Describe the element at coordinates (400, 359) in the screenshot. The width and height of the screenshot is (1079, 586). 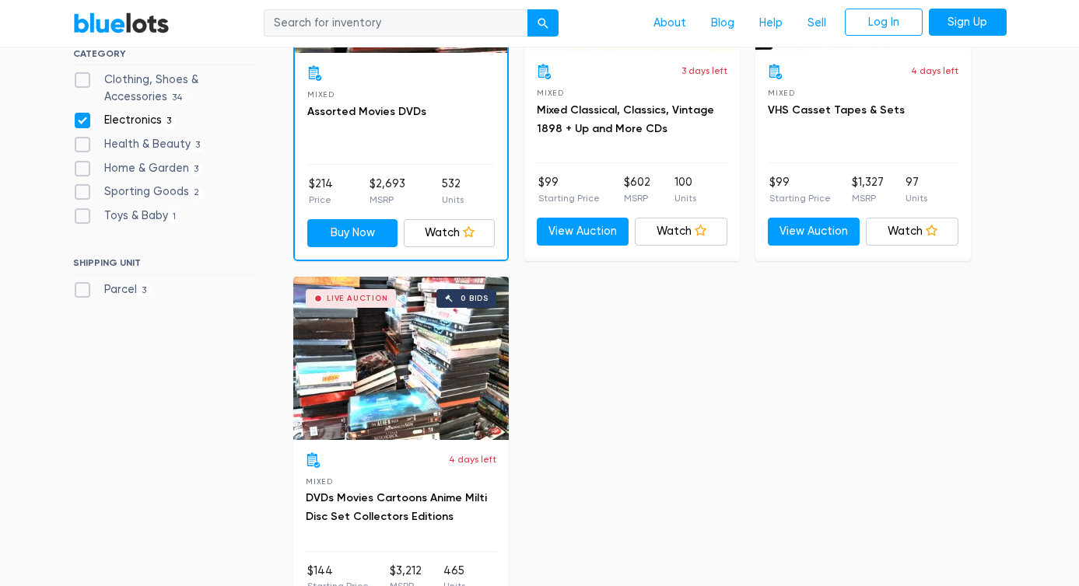
I see `a: Live Auction 0 bids` at that location.